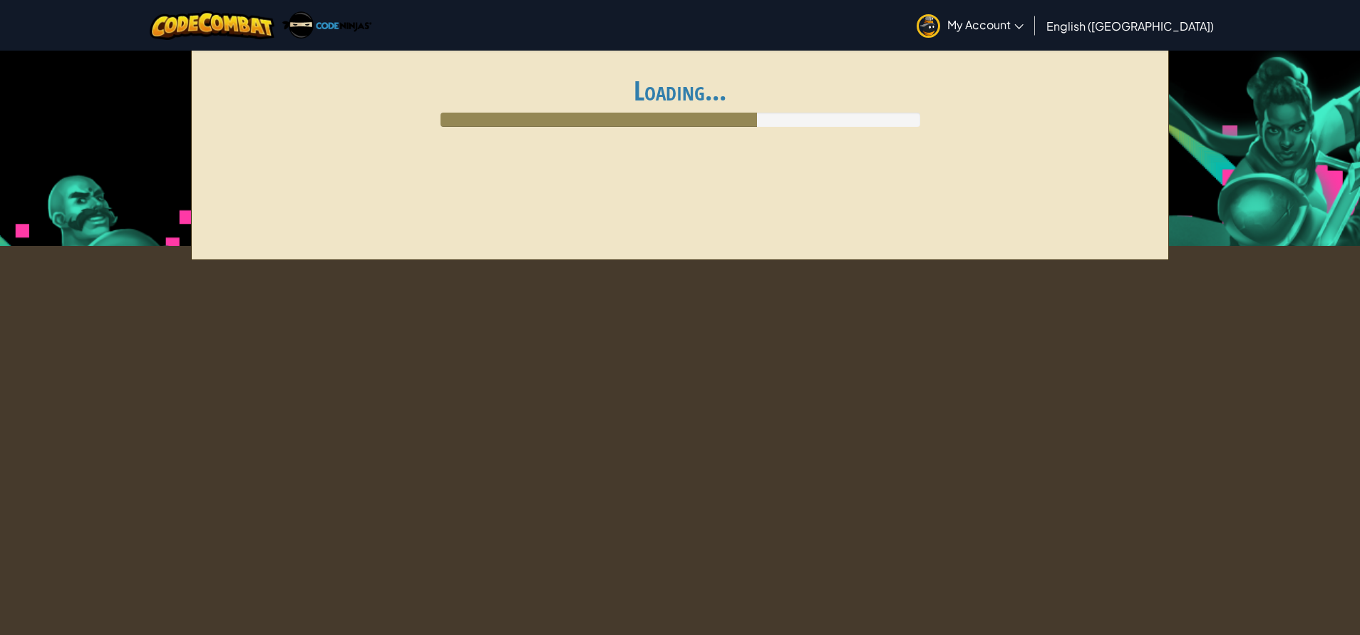 This screenshot has height=635, width=1360. What do you see at coordinates (985, 24) in the screenshot?
I see `span: My Account` at bounding box center [985, 24].